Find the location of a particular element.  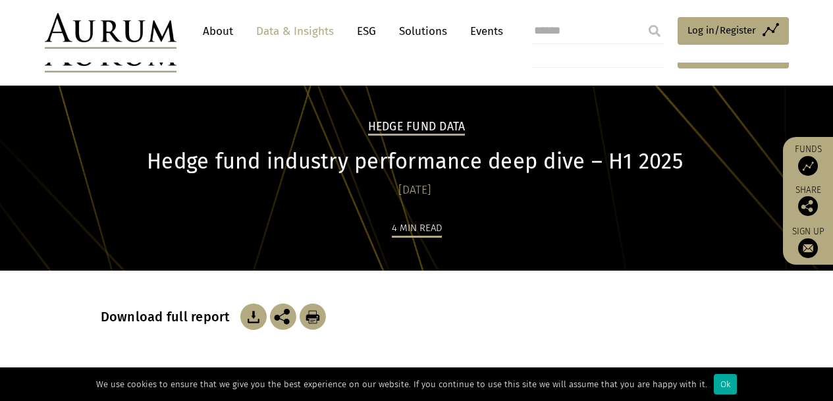

a: Sign up is located at coordinates (808, 242).